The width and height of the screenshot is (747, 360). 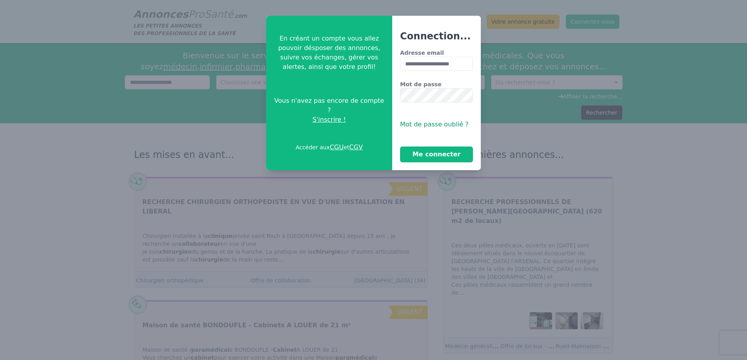 I want to click on h3: Connection..., so click(x=436, y=36).